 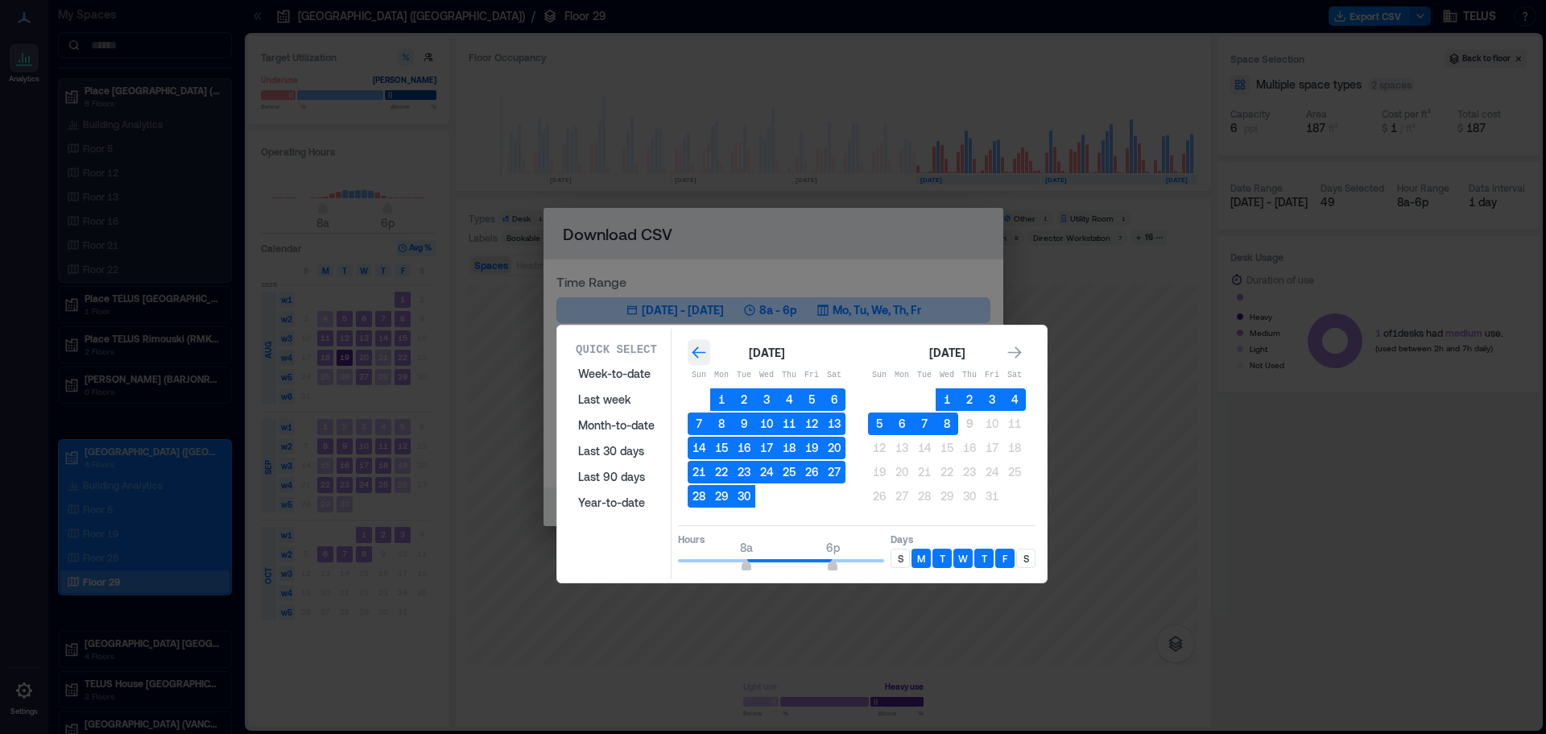 What do you see at coordinates (947, 375) in the screenshot?
I see `p: Wed` at bounding box center [947, 375].